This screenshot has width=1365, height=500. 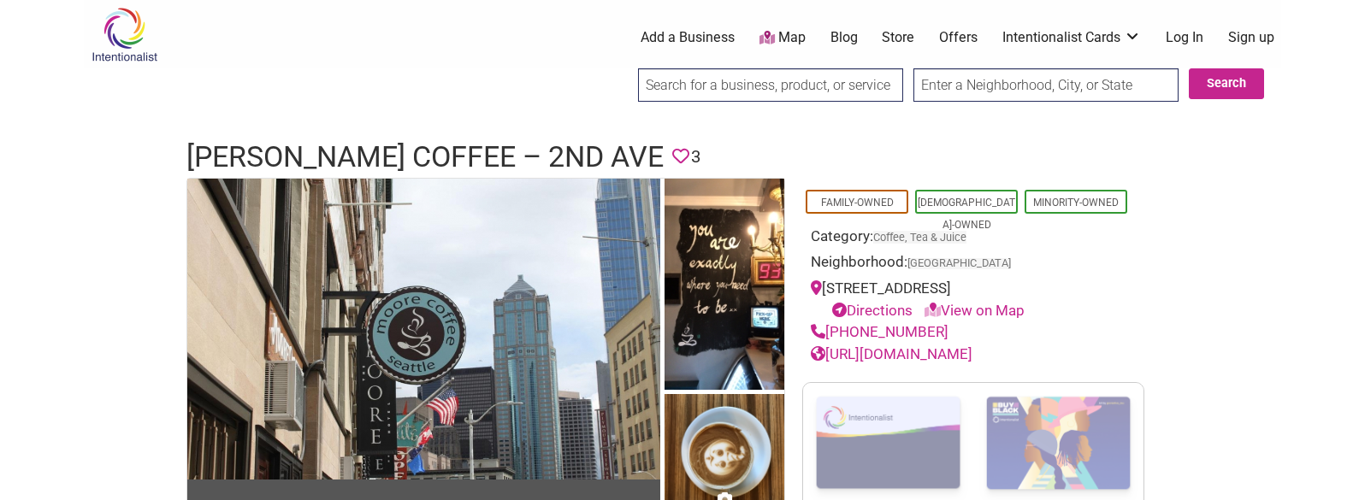 What do you see at coordinates (1071, 38) in the screenshot?
I see `li: Intentionalist Cards` at bounding box center [1071, 38].